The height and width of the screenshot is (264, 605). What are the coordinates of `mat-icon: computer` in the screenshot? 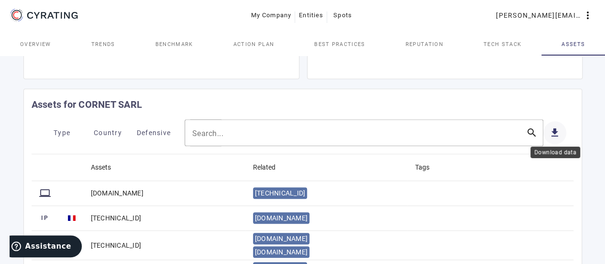 It's located at (45, 193).